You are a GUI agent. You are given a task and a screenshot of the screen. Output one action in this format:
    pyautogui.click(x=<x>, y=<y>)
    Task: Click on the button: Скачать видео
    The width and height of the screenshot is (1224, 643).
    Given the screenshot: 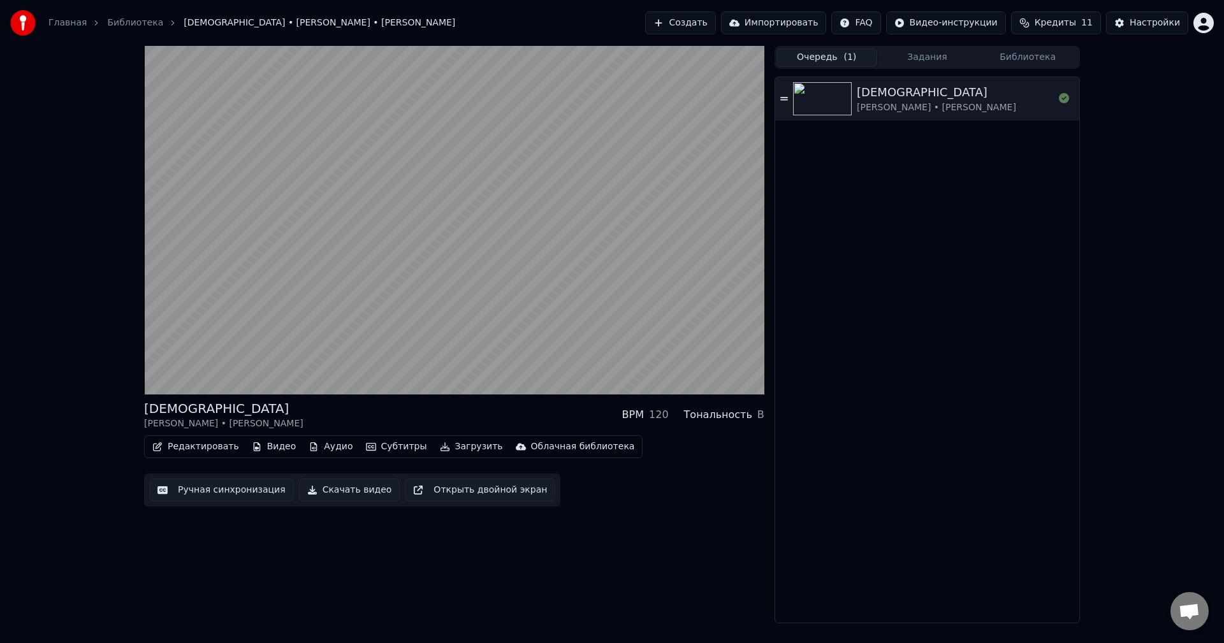 What is the action you would take?
    pyautogui.click(x=349, y=490)
    